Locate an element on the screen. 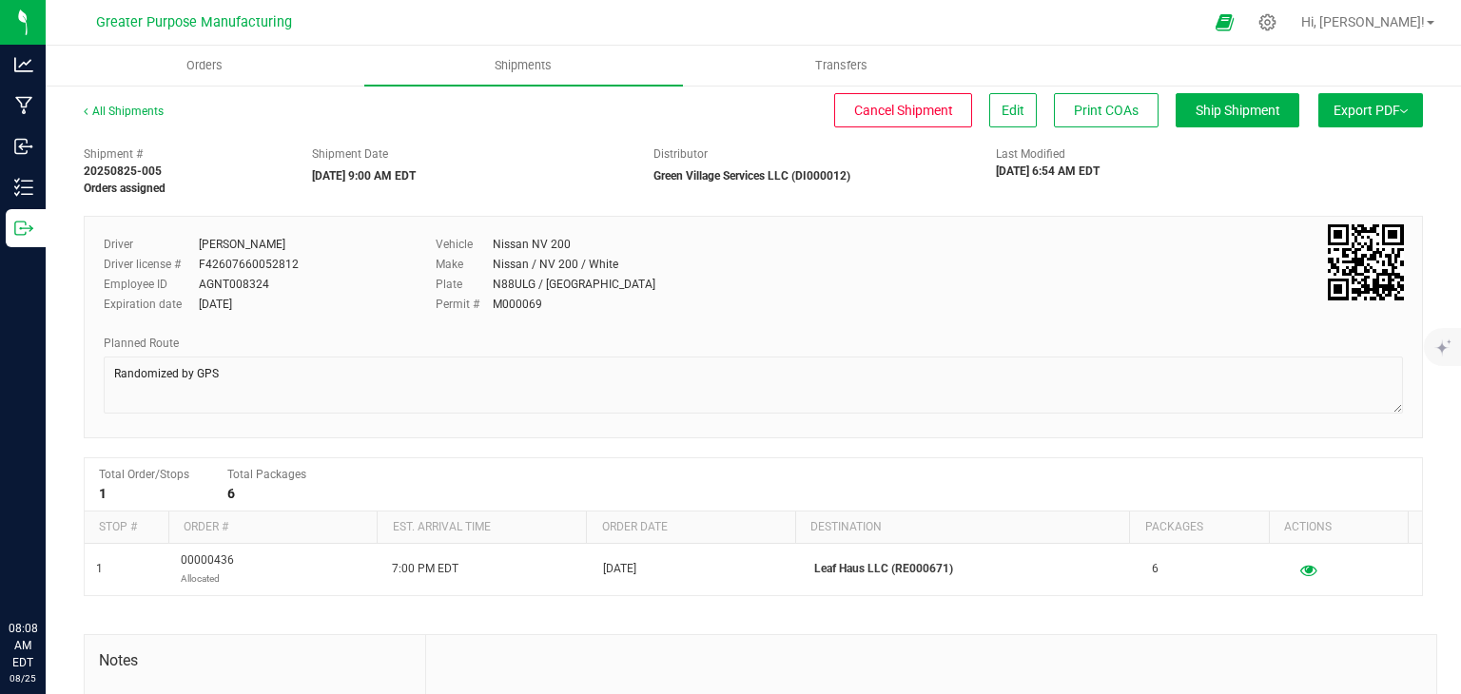  span: Open Ecommerce Menu is located at coordinates (1224, 22).